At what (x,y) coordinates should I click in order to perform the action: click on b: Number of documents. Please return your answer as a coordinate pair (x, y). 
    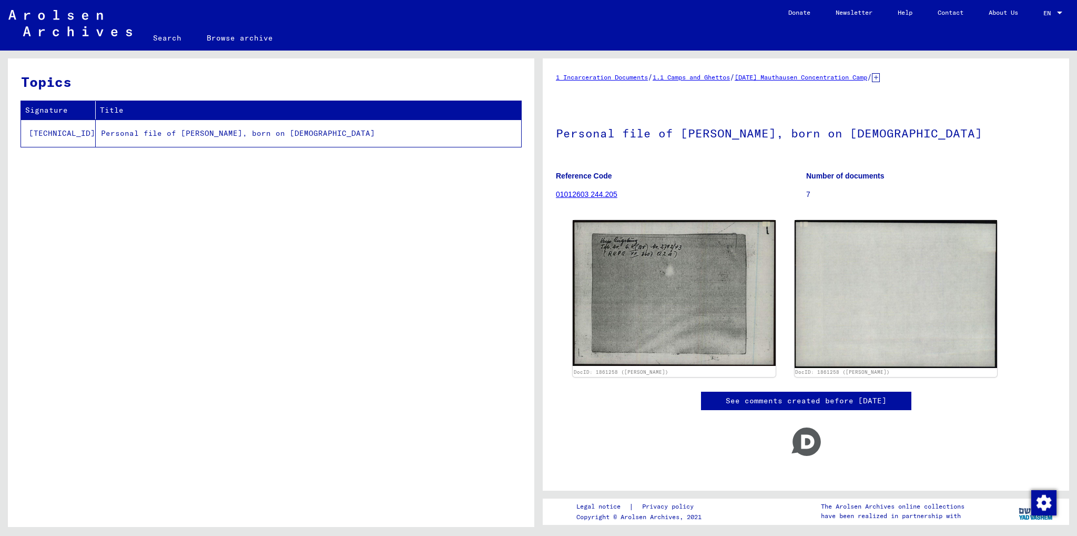
    Looking at the image, I should click on (845, 176).